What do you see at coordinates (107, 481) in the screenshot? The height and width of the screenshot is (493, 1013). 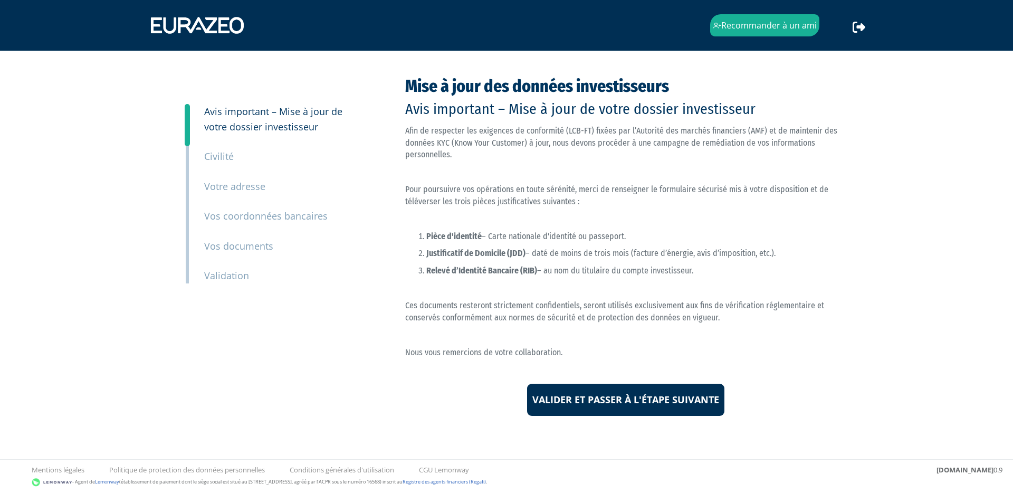 I see `a: Lemonway` at bounding box center [107, 481].